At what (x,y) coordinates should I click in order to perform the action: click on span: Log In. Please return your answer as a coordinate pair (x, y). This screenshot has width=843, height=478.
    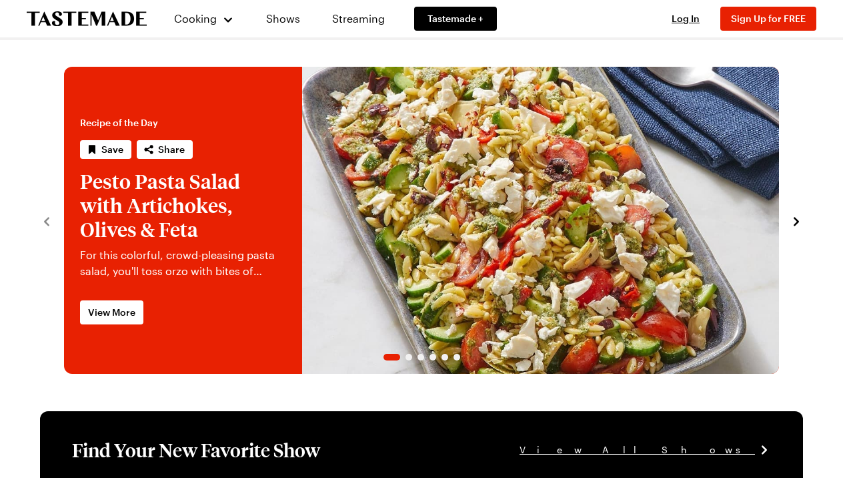
    Looking at the image, I should click on (686, 18).